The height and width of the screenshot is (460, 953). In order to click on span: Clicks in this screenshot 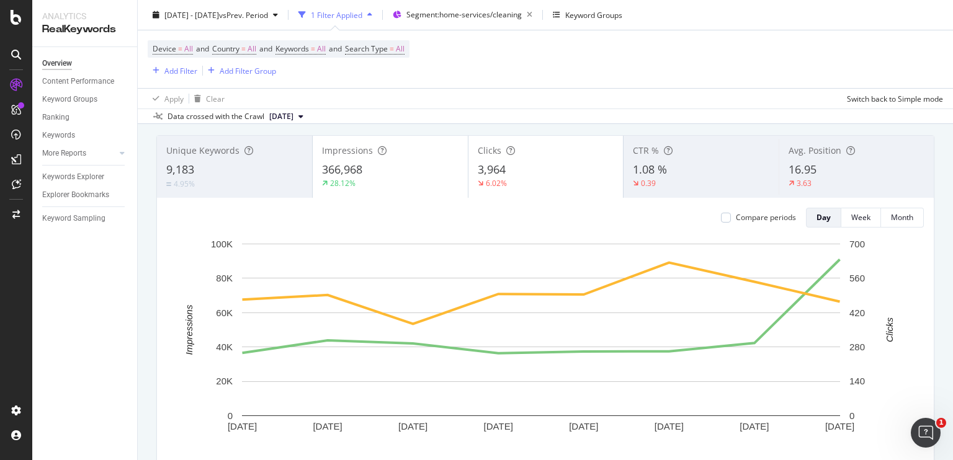, I will do `click(490, 150)`.